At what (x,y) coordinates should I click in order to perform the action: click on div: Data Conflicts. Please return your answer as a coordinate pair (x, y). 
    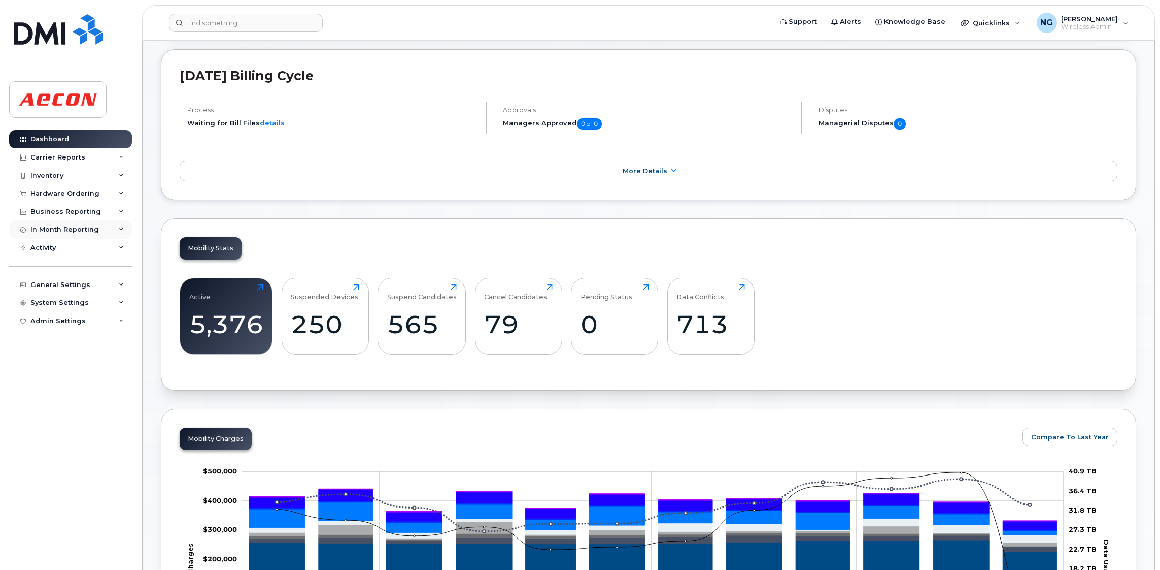
    Looking at the image, I should click on (701, 292).